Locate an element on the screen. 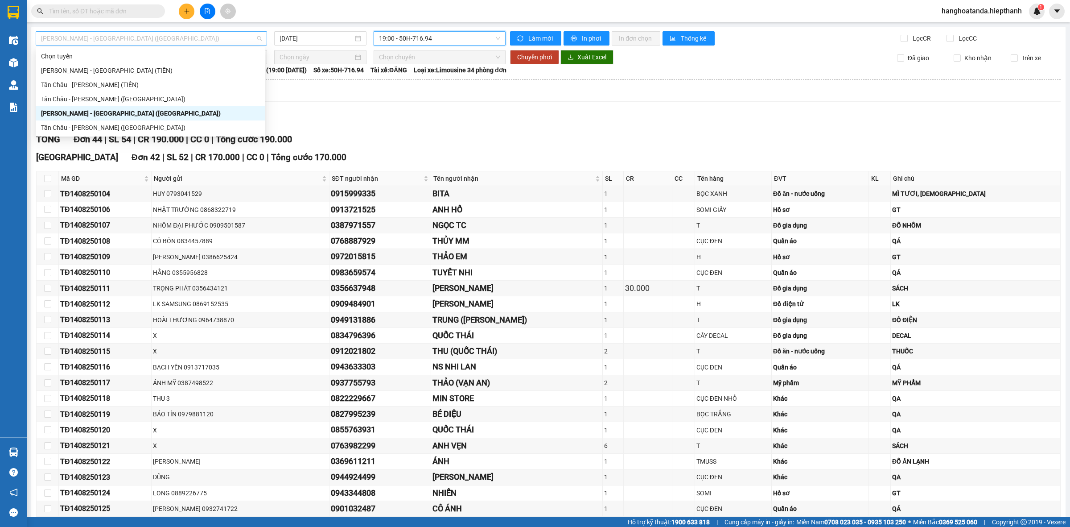 The height and width of the screenshot is (527, 1070). span: Làm mới is located at coordinates (541, 38).